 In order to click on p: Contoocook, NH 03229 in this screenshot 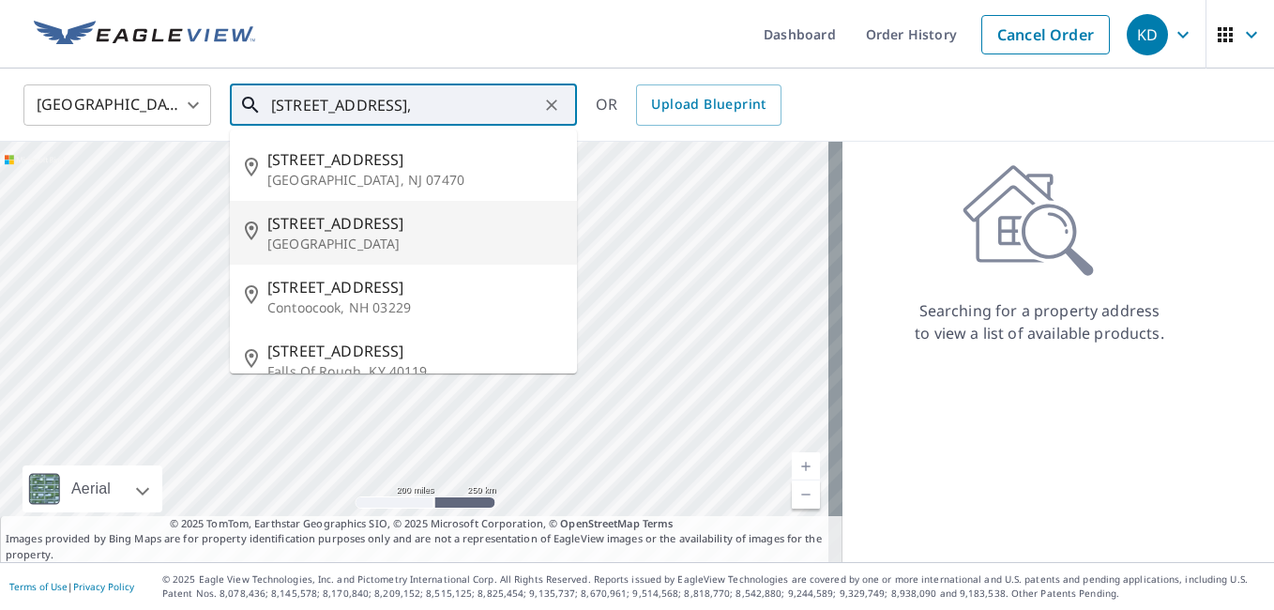, I will do `click(415, 308)`.